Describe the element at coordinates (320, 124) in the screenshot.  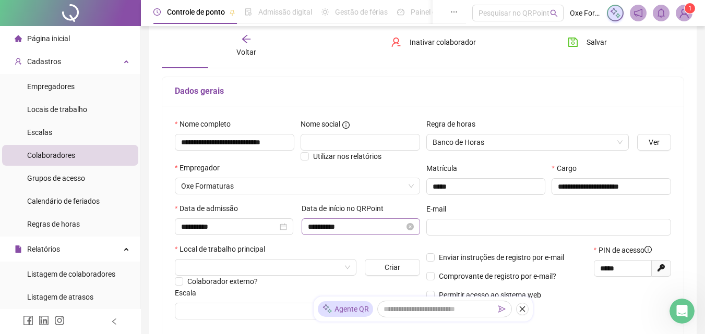
I see `span: Nome social` at that location.